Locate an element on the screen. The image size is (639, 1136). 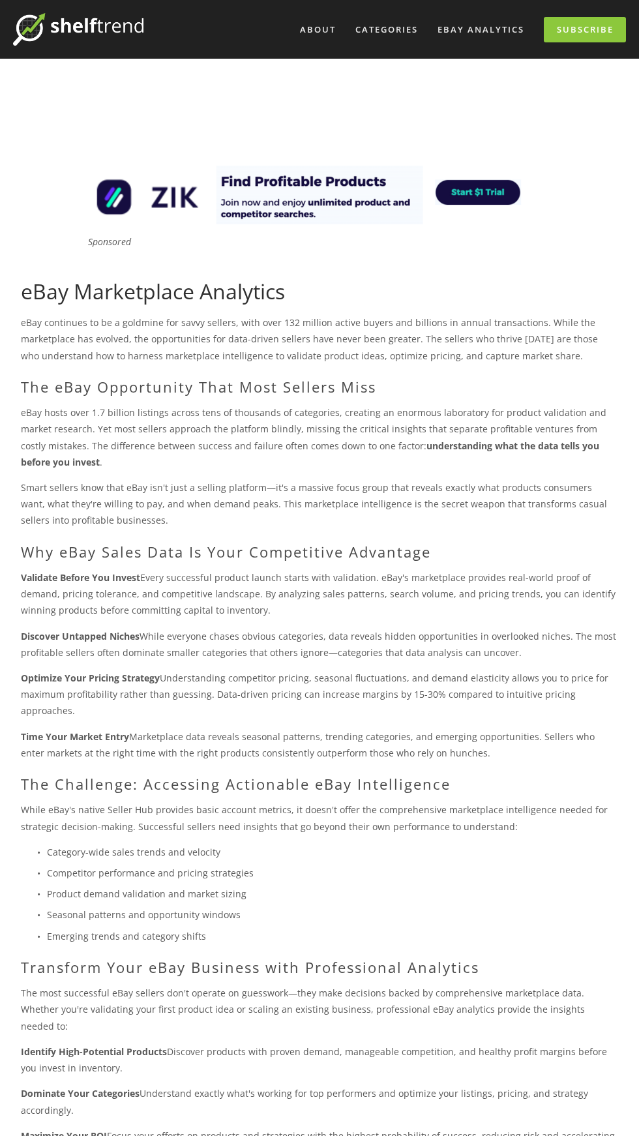
strong: Discover Untapped Niches is located at coordinates (80, 636).